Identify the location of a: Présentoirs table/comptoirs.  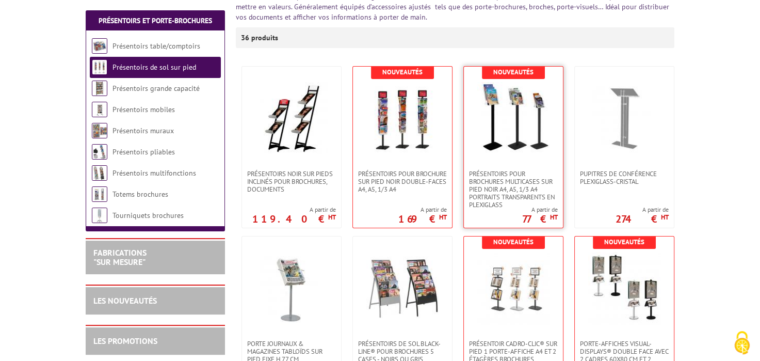
(156, 46).